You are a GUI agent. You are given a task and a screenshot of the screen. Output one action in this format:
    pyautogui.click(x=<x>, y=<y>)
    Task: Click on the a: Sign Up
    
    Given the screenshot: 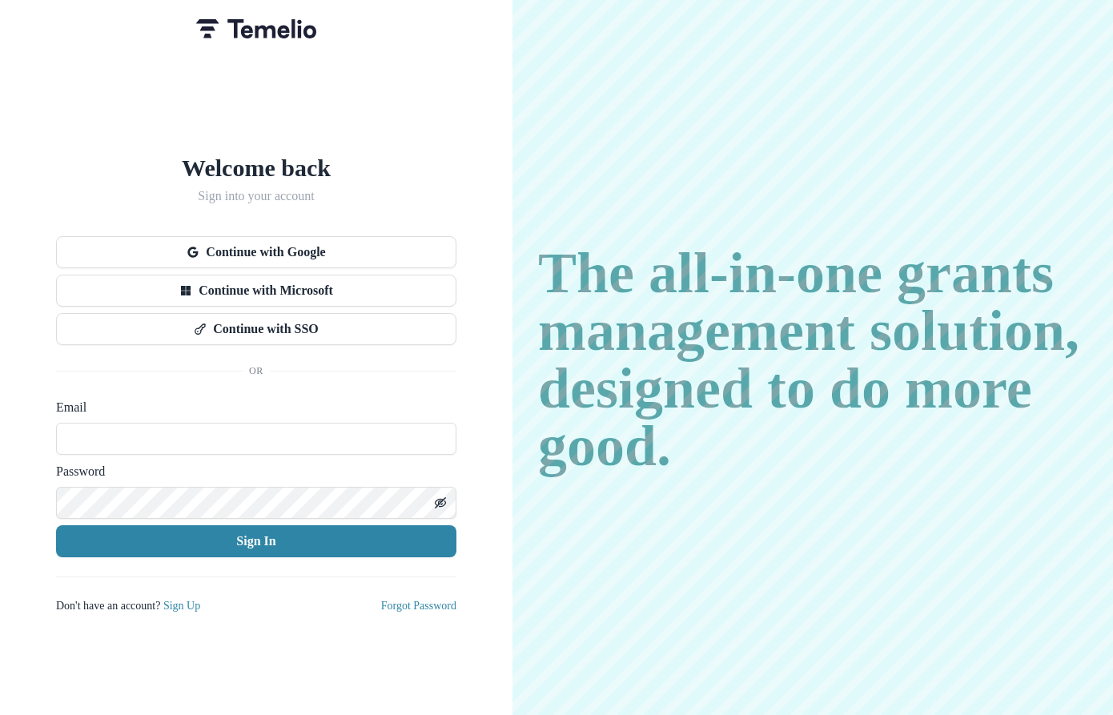 What is the action you would take?
    pyautogui.click(x=215, y=605)
    